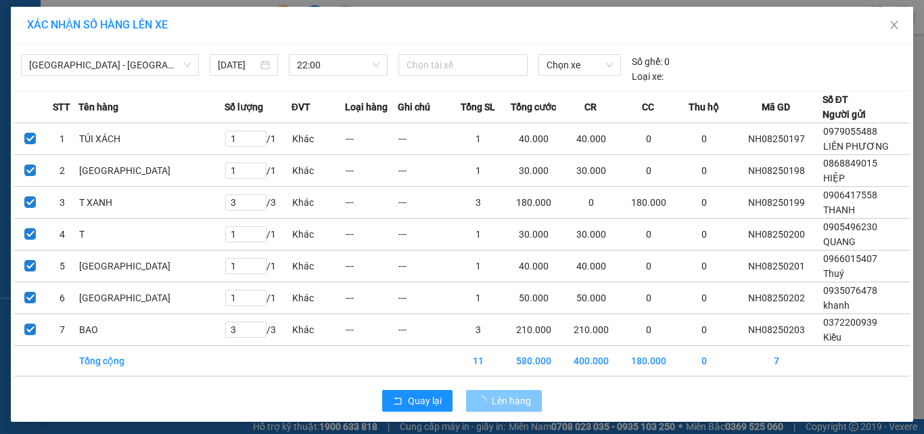 Image resolution: width=924 pixels, height=434 pixels. Describe the element at coordinates (856, 146) in the screenshot. I see `span: LIÊN PHƯƠNG` at that location.